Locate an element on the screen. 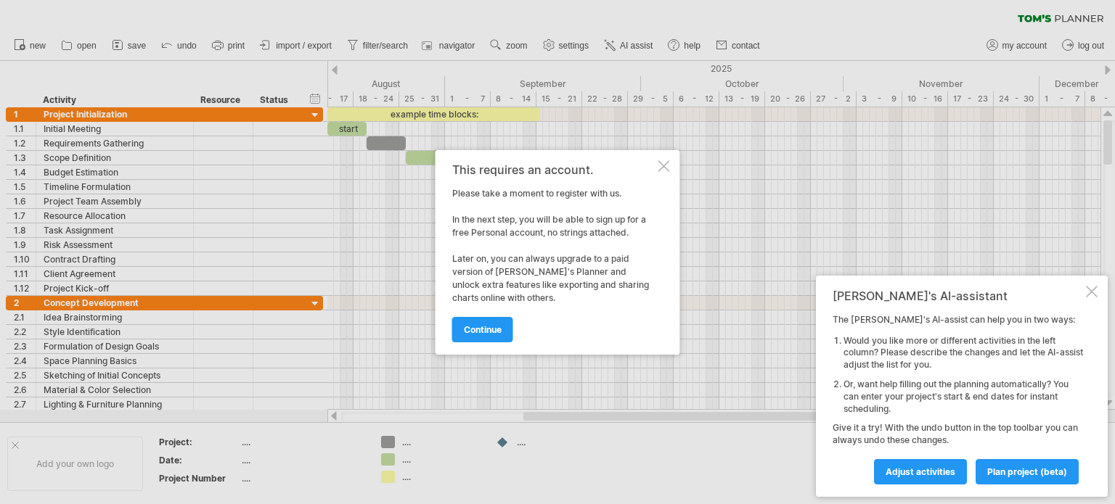 Image resolution: width=1115 pixels, height=504 pixels. a: plan project (beta) is located at coordinates (1027, 472).